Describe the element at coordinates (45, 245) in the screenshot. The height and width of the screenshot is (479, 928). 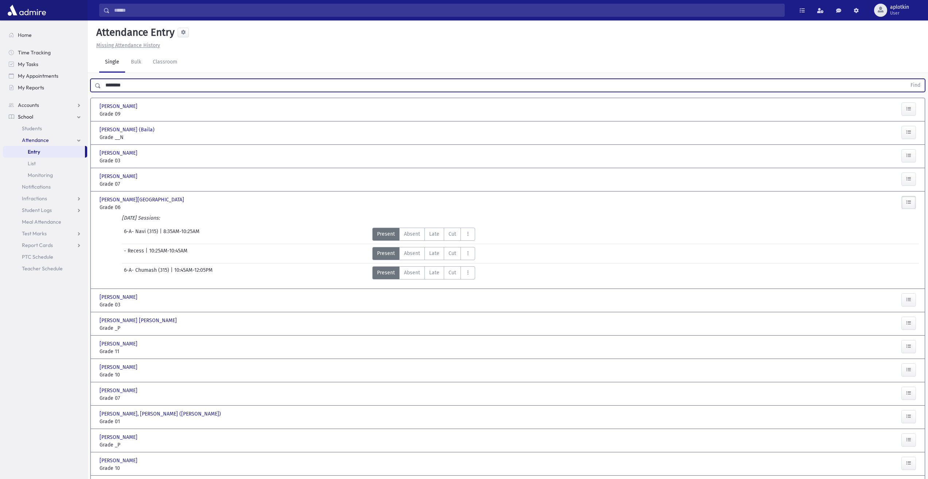
I see `a: Report Cards` at that location.